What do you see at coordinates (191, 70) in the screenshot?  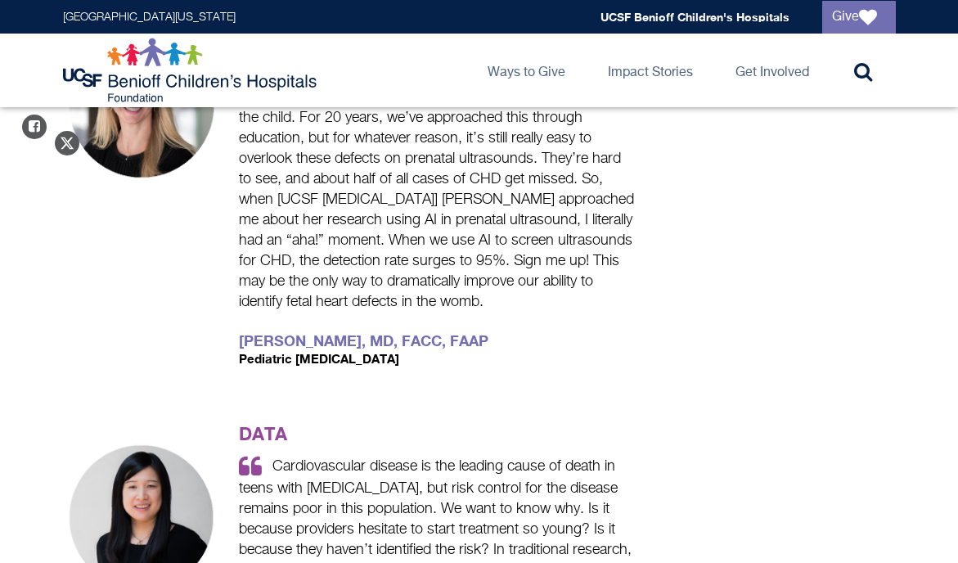 I see `img: Logo for UCSF Benioff Children's Hospitals Foundation` at bounding box center [191, 70].